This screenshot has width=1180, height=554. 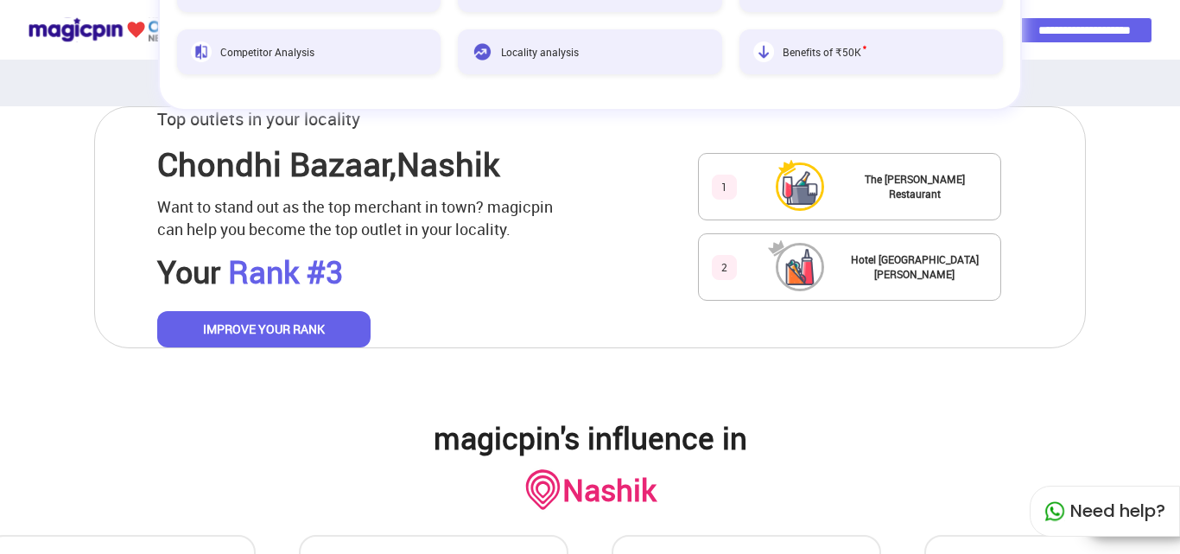 I want to click on h2: magicpin's influence in, so click(x=590, y=437).